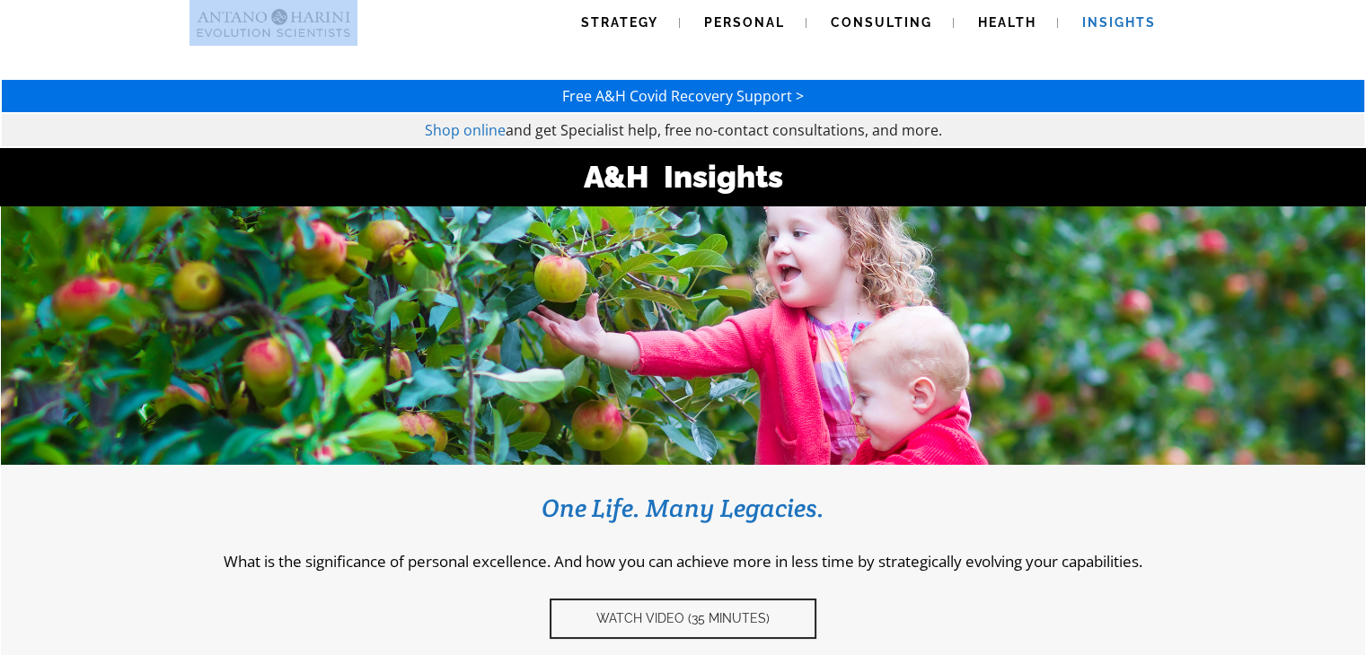 This screenshot has height=655, width=1366. What do you see at coordinates (465, 130) in the screenshot?
I see `a: Shop online` at bounding box center [465, 130].